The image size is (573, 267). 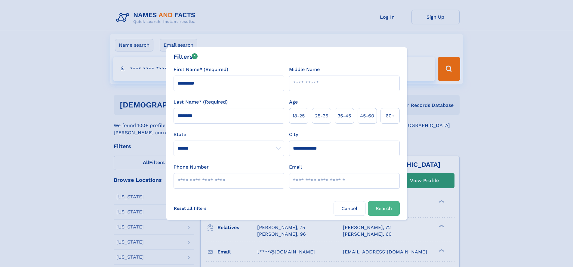 I want to click on span: 45‑60, so click(x=367, y=116).